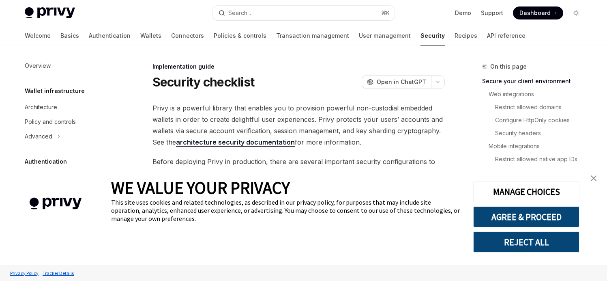 The height and width of the screenshot is (281, 607). Describe the element at coordinates (24, 272) in the screenshot. I see `a: Privacy Policy` at that location.